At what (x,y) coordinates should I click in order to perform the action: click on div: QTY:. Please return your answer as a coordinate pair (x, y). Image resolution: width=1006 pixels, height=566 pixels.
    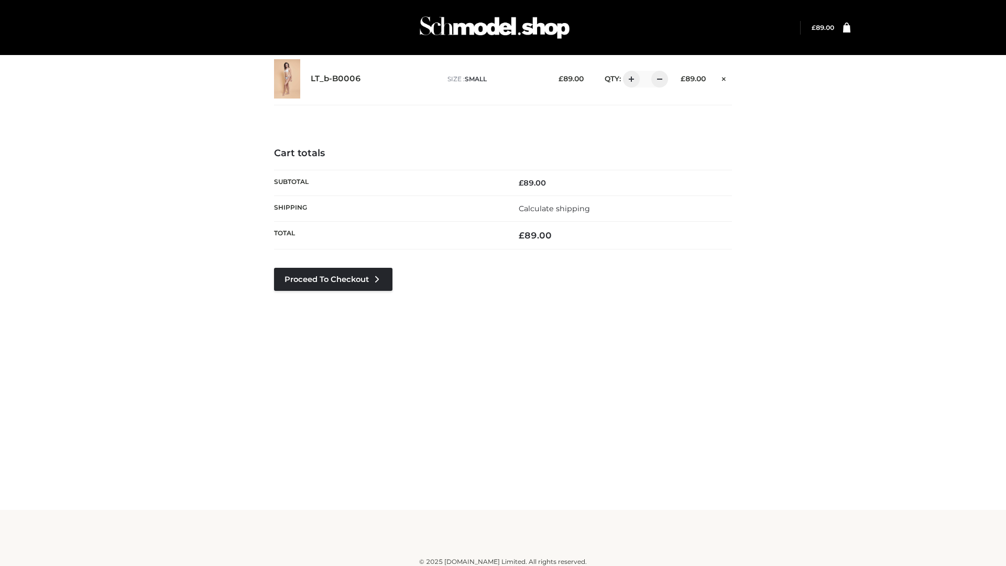
    Looking at the image, I should click on (629, 79).